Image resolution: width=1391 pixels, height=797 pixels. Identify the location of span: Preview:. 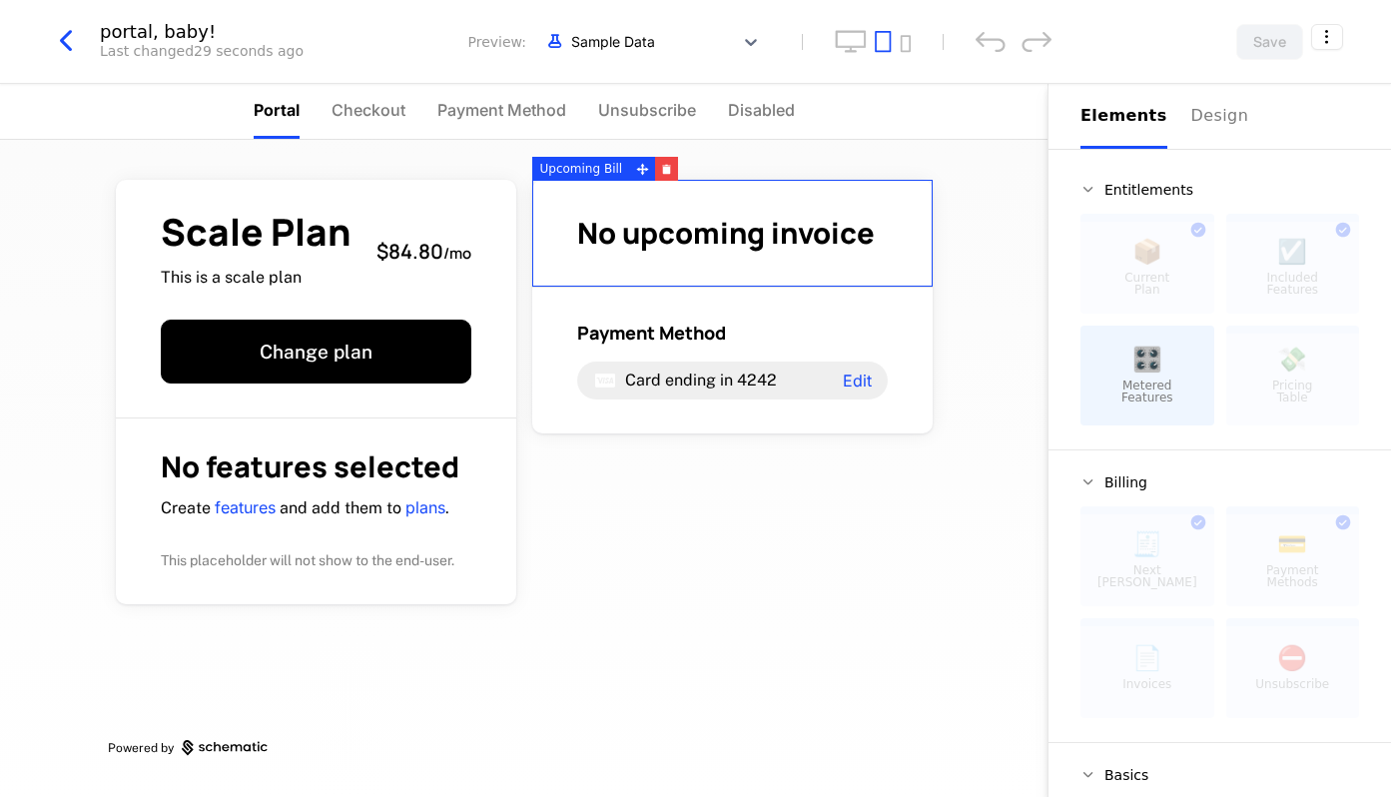
(497, 42).